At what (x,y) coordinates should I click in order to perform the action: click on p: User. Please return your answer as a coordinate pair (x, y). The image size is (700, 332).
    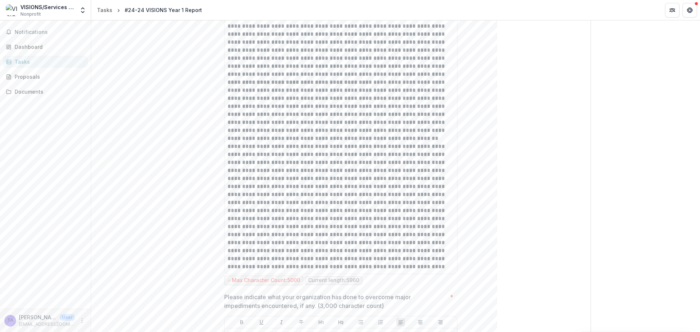
    Looking at the image, I should click on (67, 318).